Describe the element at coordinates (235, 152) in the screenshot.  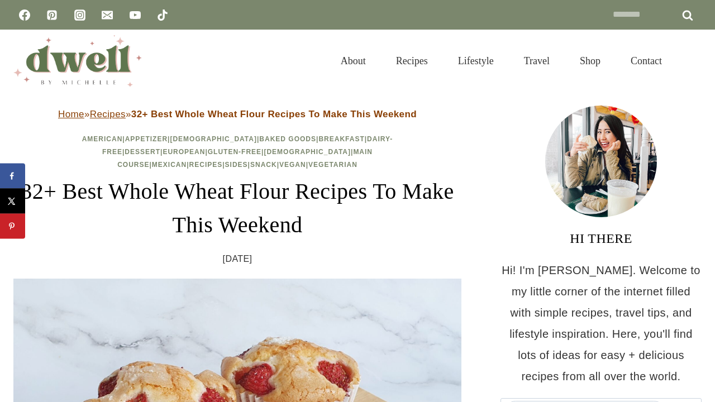
I see `a: Gluten-Free` at that location.